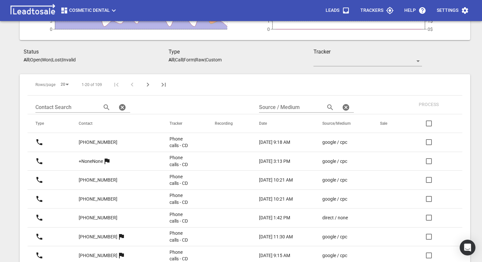  I want to click on img: logo, so click(33, 10).